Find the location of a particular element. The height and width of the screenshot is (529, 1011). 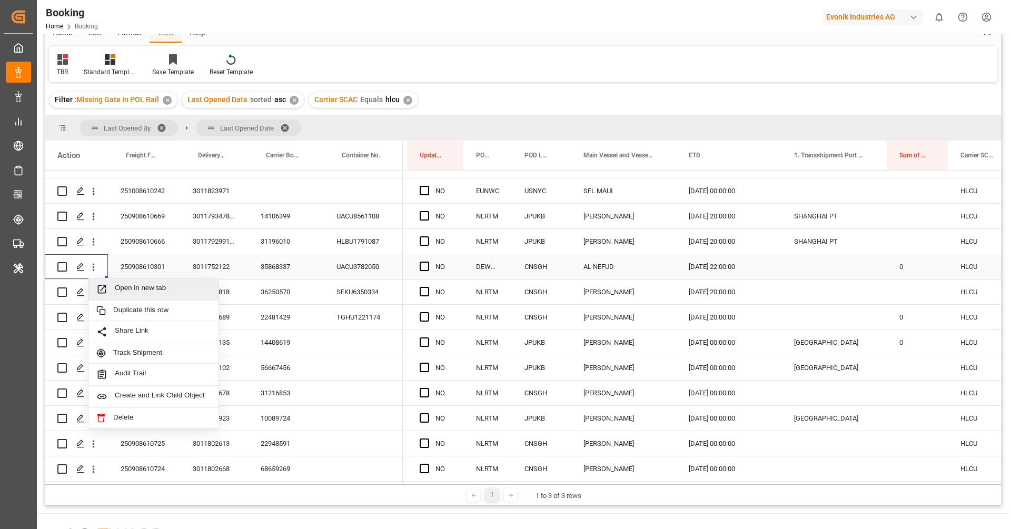

div: Reset Template is located at coordinates (231, 72).